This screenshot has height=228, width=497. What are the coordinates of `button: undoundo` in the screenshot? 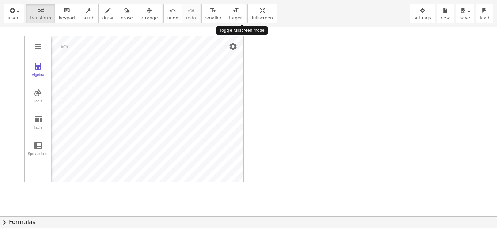 It's located at (173, 14).